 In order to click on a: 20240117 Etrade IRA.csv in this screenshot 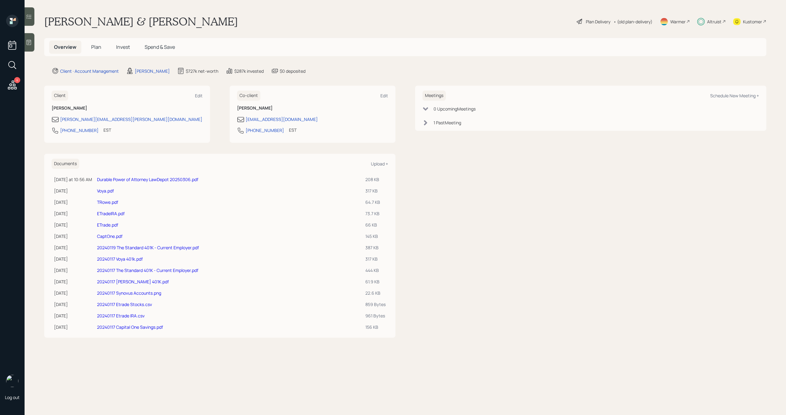, I will do `click(121, 316)`.